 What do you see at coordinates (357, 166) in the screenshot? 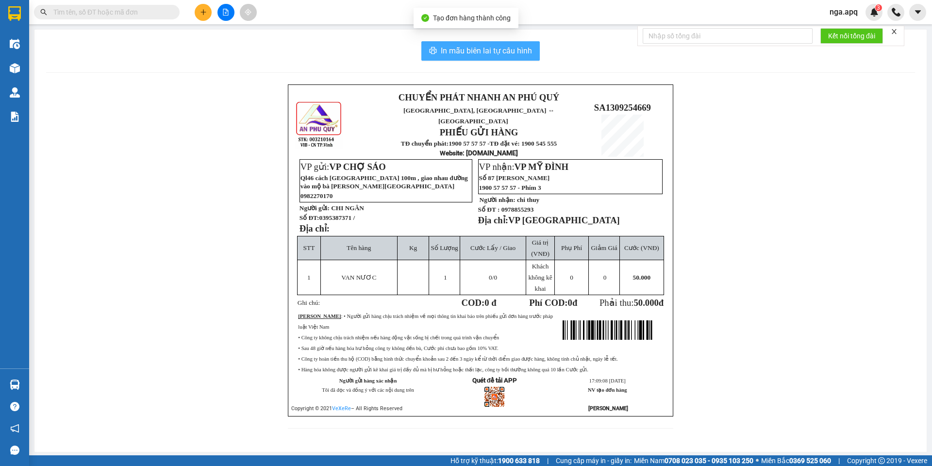
I see `span: VP CHỢ SÁO` at bounding box center [357, 166].